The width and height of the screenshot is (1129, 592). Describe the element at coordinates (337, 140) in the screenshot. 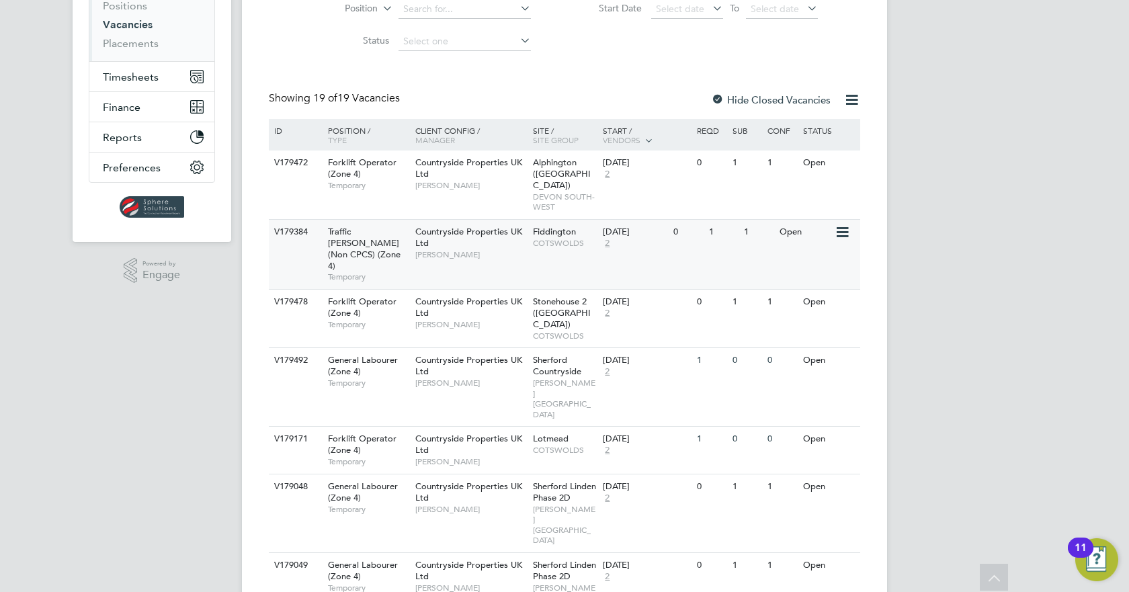

I see `span: Type` at that location.